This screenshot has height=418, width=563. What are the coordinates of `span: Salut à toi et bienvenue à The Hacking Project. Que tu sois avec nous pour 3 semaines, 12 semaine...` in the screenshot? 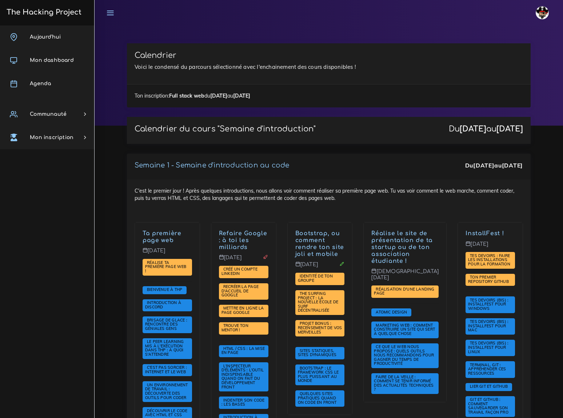 It's located at (164, 290).